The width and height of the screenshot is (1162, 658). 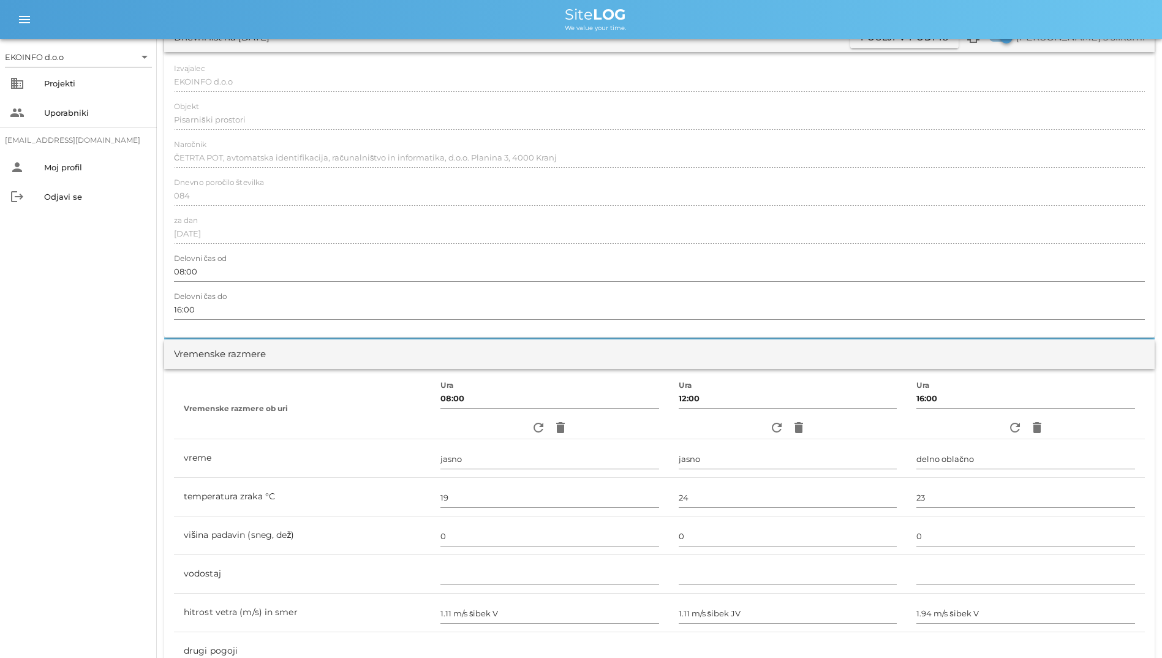 I want to click on div: Projekti, so click(x=96, y=83).